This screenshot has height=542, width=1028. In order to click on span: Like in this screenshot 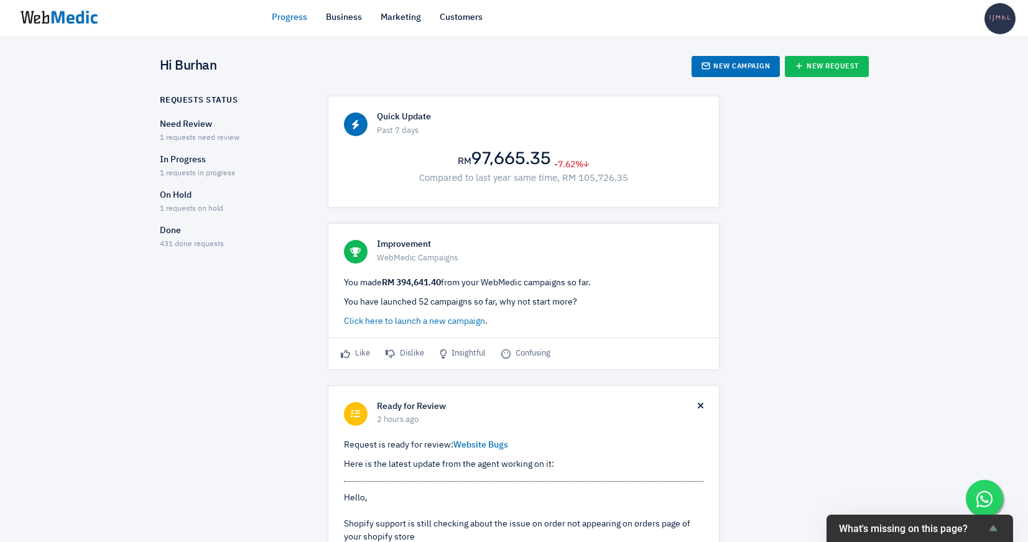, I will do `click(355, 354)`.